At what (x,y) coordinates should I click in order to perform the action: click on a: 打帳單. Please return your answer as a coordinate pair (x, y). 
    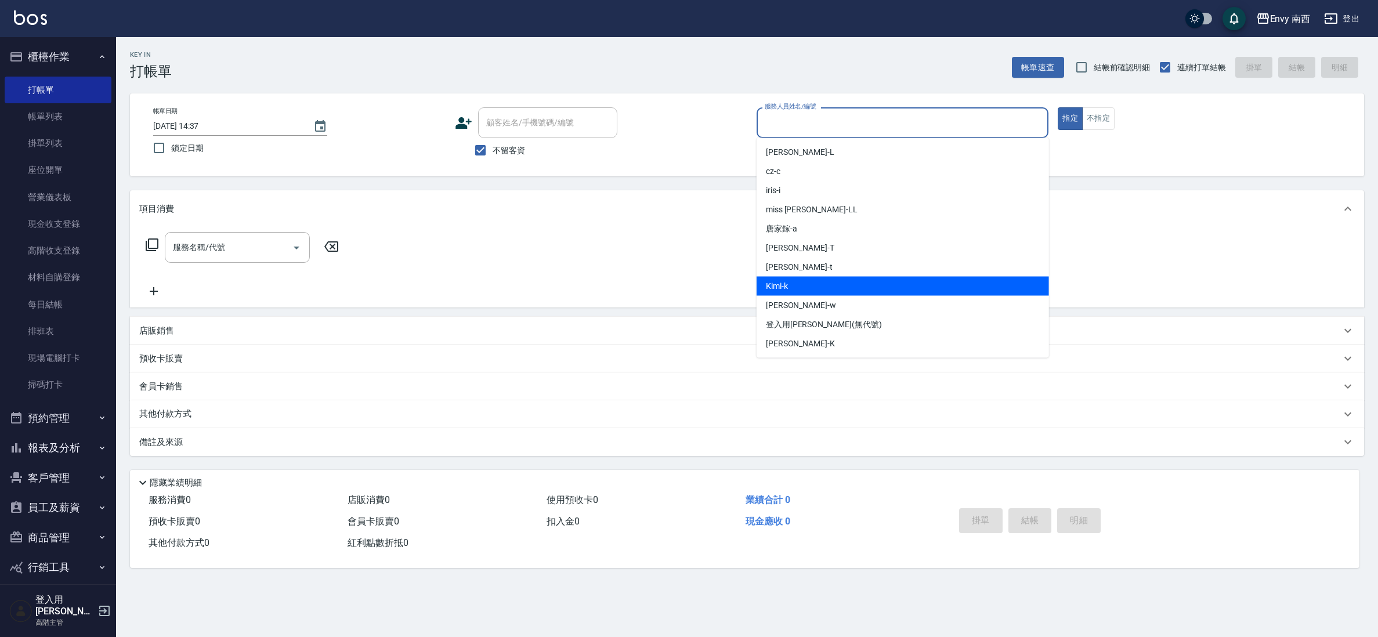
    Looking at the image, I should click on (58, 90).